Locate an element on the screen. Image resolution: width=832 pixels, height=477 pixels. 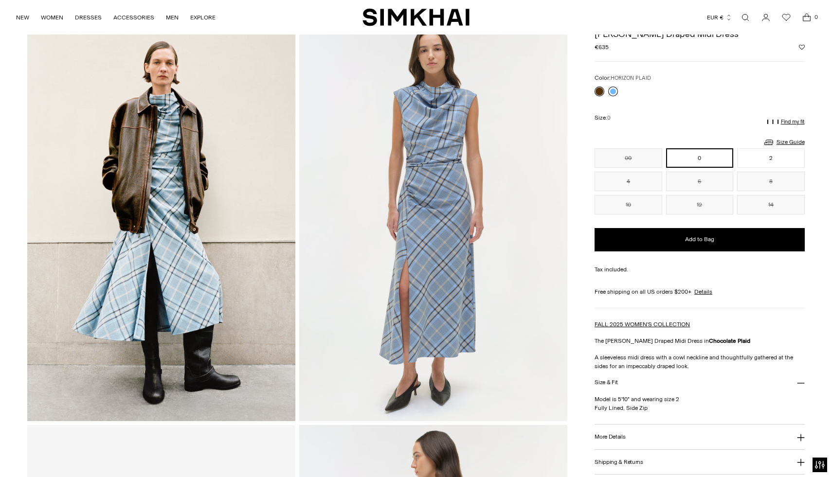
label: Color: is located at coordinates (622, 78).